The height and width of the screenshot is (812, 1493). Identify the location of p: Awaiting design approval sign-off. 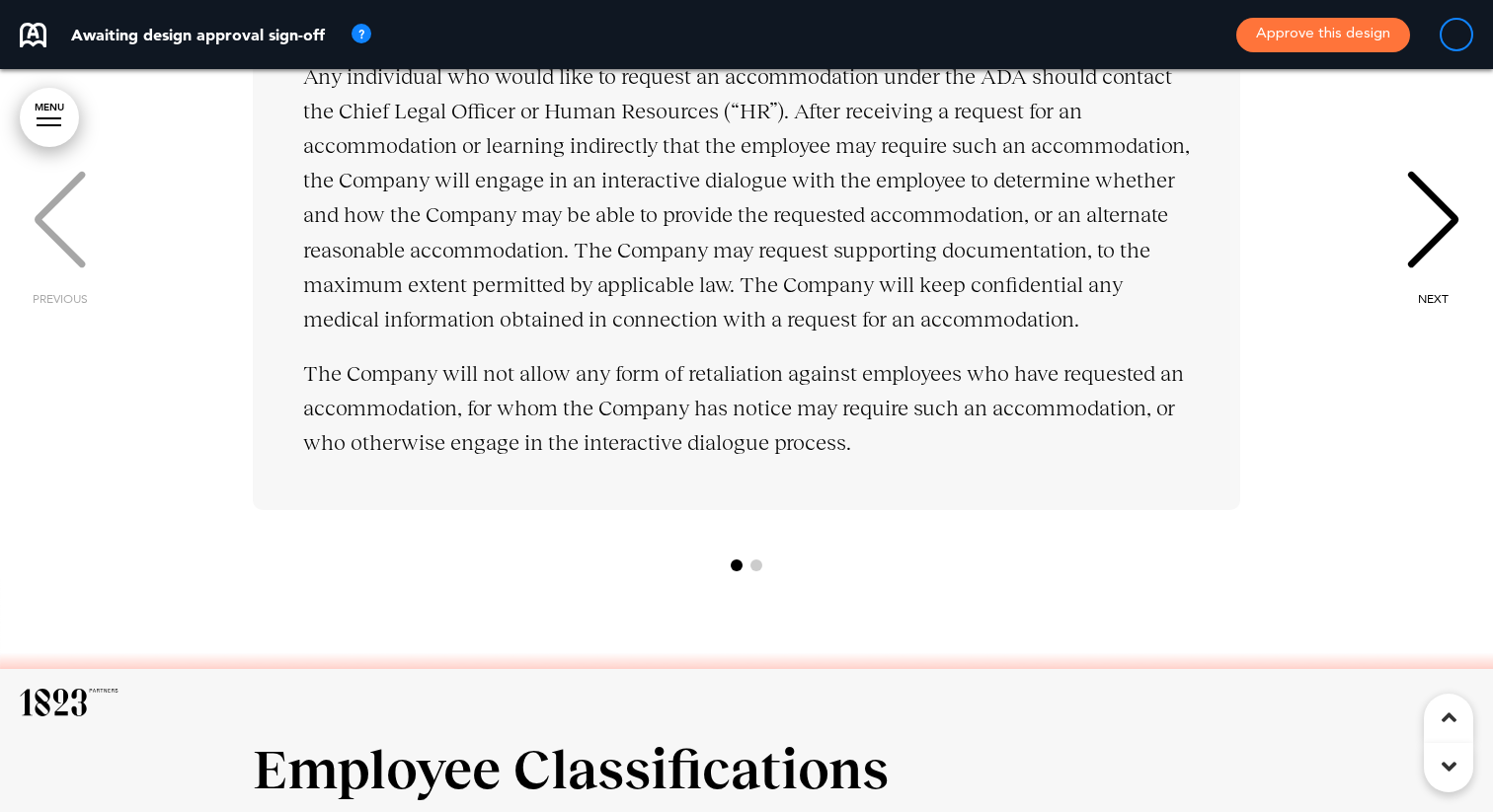
(198, 35).